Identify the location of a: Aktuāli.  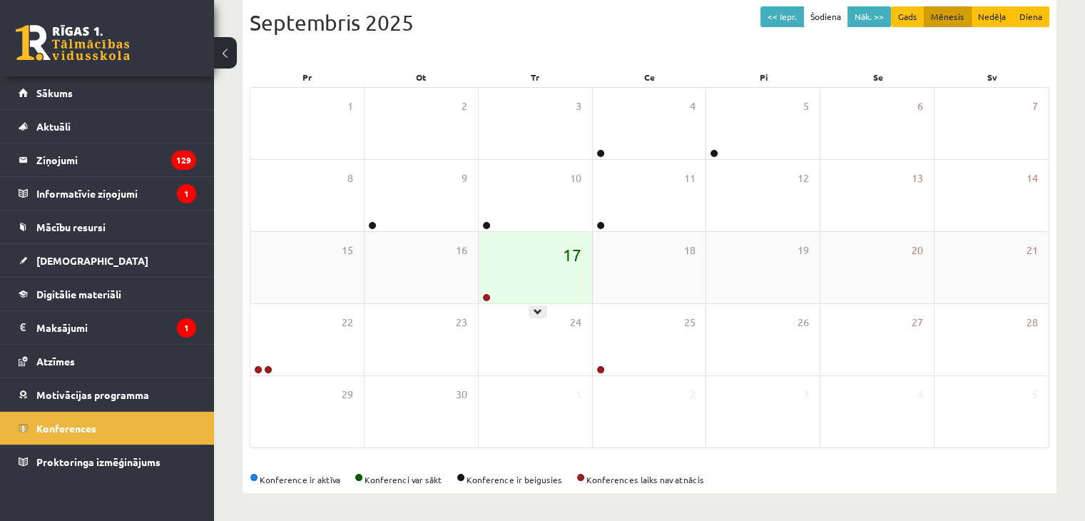
(107, 126).